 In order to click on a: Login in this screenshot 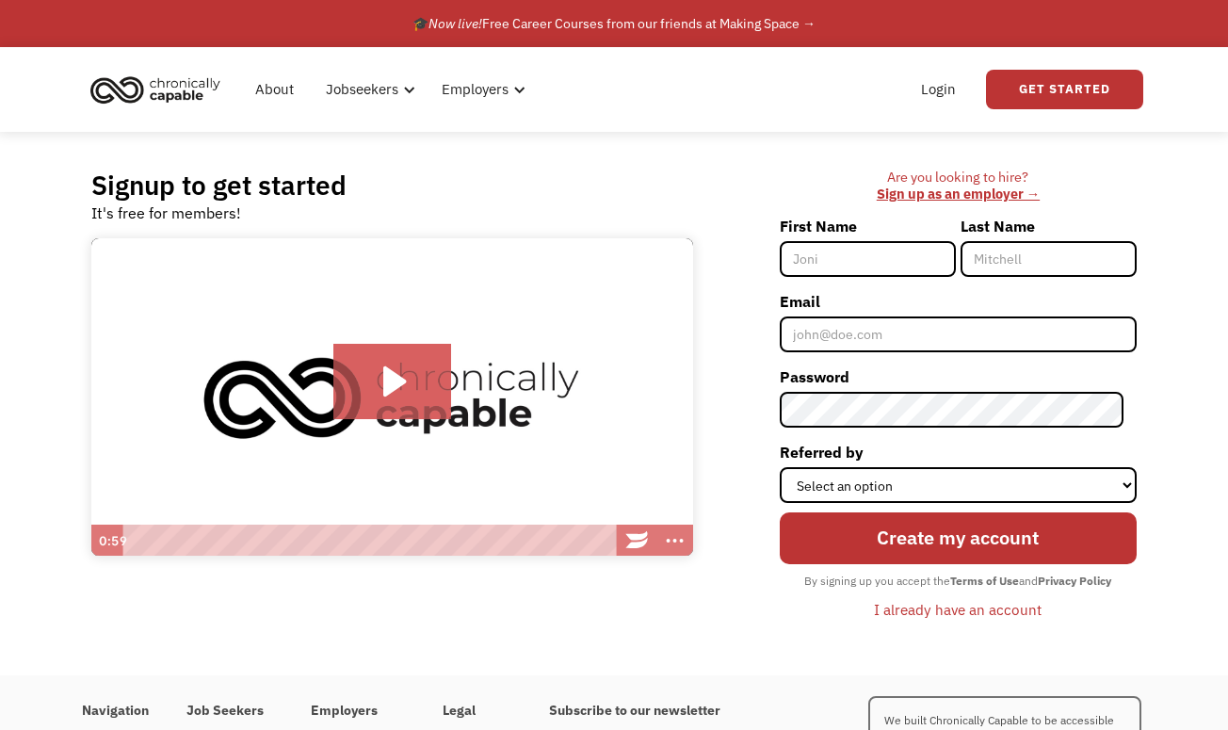, I will do `click(938, 89)`.